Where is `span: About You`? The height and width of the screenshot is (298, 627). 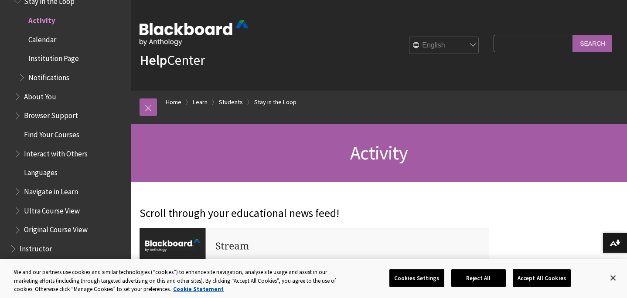 span: About You is located at coordinates (40, 95).